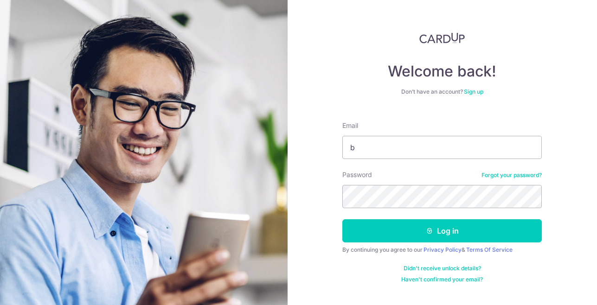 The width and height of the screenshot is (597, 305). Describe the element at coordinates (357, 175) in the screenshot. I see `label: Password` at that location.